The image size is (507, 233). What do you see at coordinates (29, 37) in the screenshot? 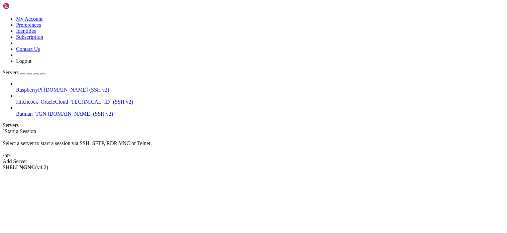
I see `a: Subscription` at bounding box center [29, 37].